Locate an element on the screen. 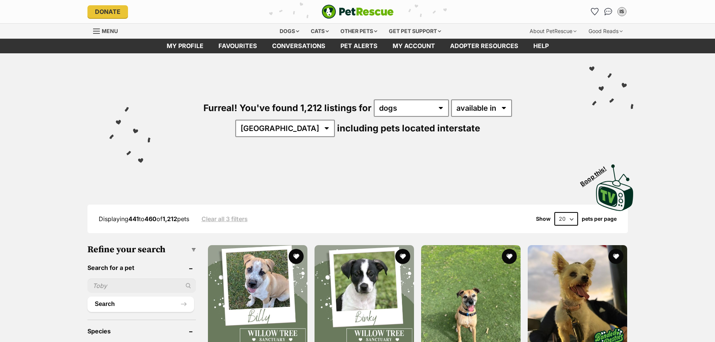 The width and height of the screenshot is (715, 342). a: Help is located at coordinates (541, 46).